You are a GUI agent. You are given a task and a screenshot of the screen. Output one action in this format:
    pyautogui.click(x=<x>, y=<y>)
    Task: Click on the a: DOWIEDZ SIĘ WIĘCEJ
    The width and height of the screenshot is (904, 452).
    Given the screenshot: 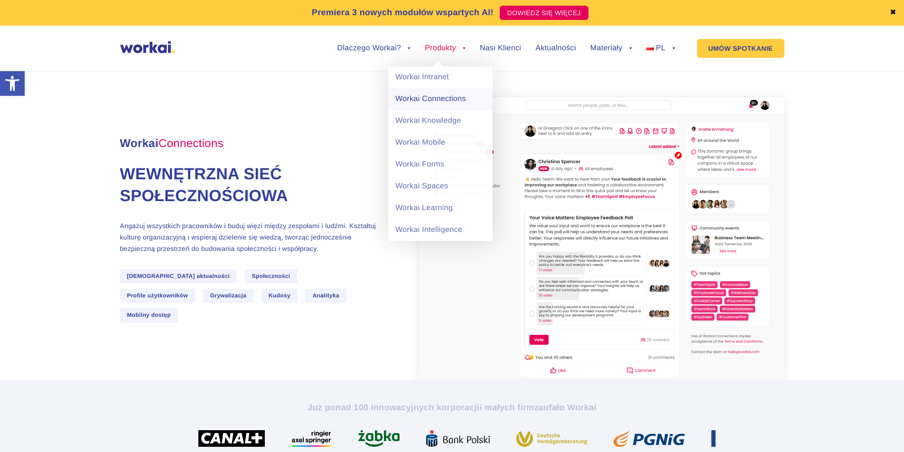 What is the action you would take?
    pyautogui.click(x=544, y=13)
    